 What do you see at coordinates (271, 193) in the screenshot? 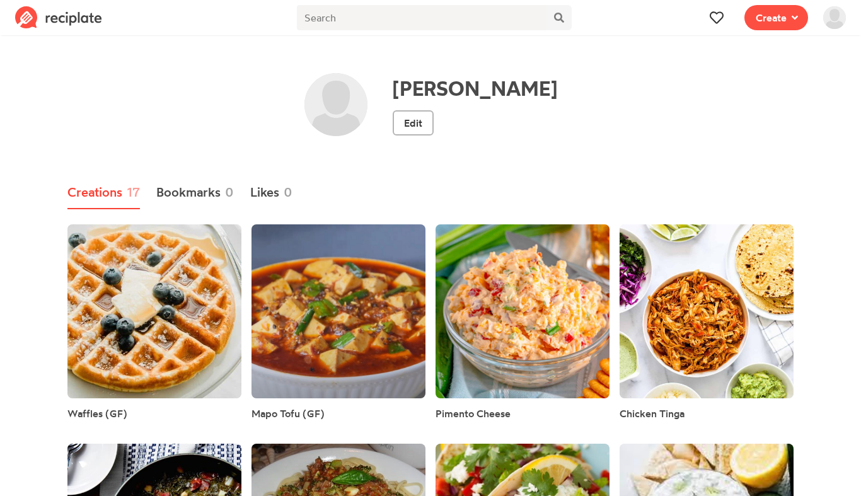
I see `a: Likes0` at bounding box center [271, 193].